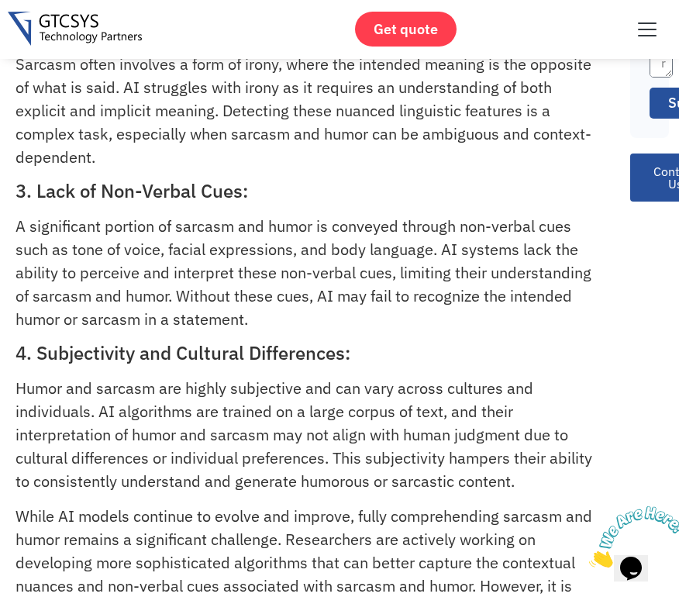 Image resolution: width=679 pixels, height=597 pixels. I want to click on p: Humor and sarcasm are highly subjective and can vary across cultures and individuals. AI algorith..., so click(305, 435).